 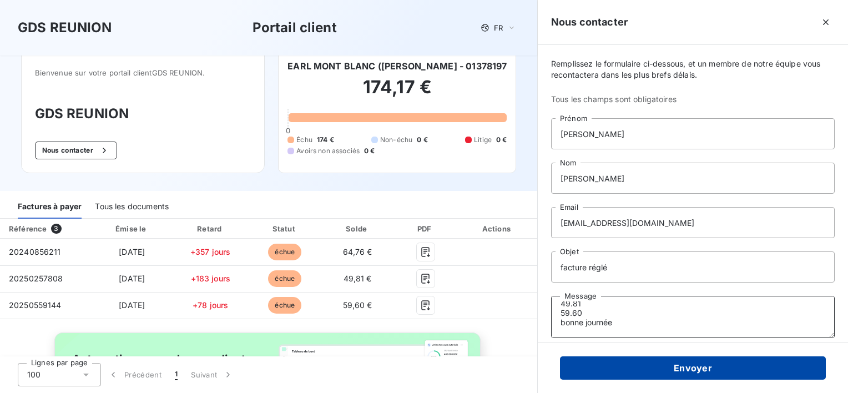 I want to click on span: 100, so click(x=34, y=375).